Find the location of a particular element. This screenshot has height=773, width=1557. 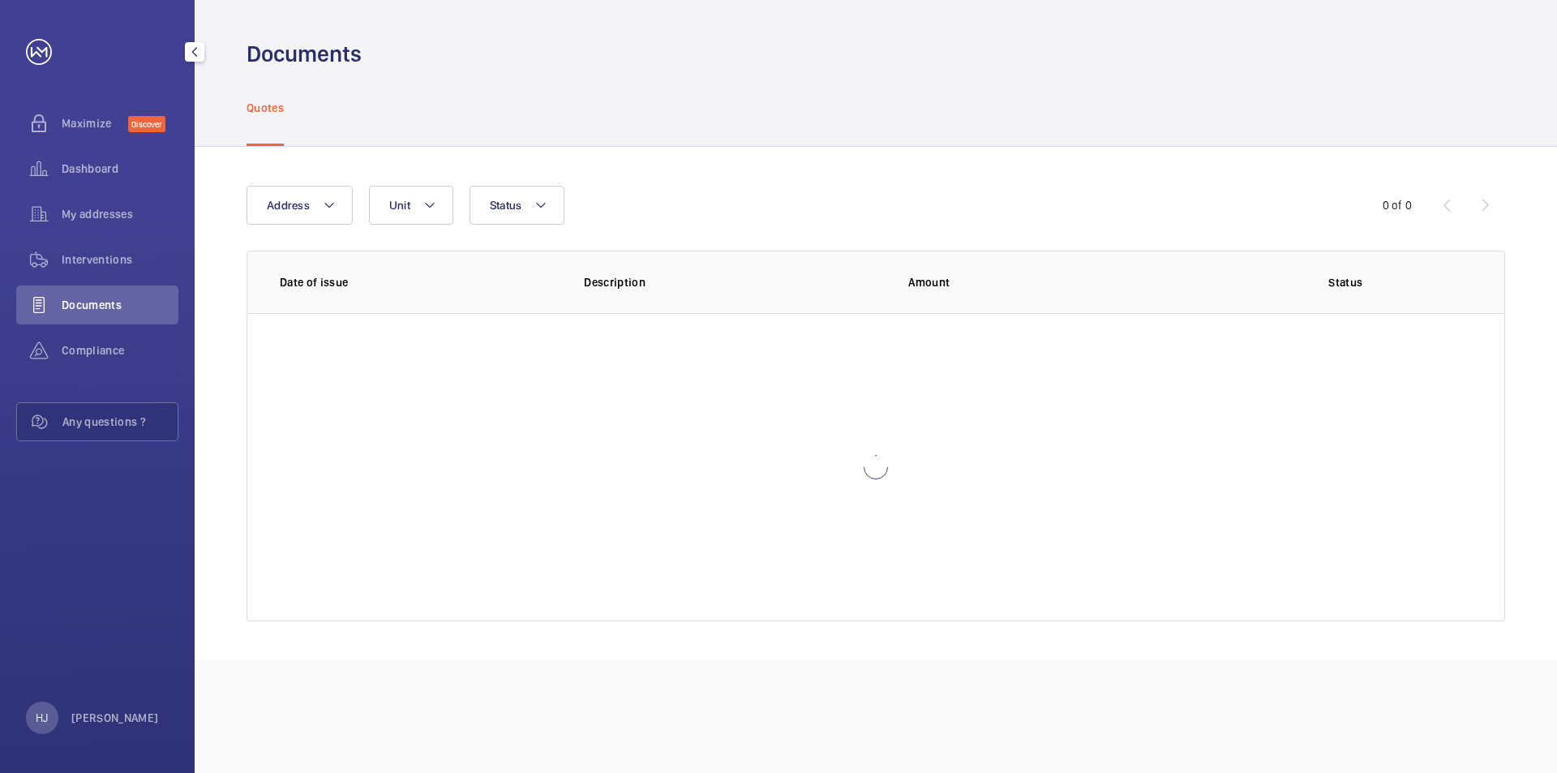

p: Status is located at coordinates (1346, 282).